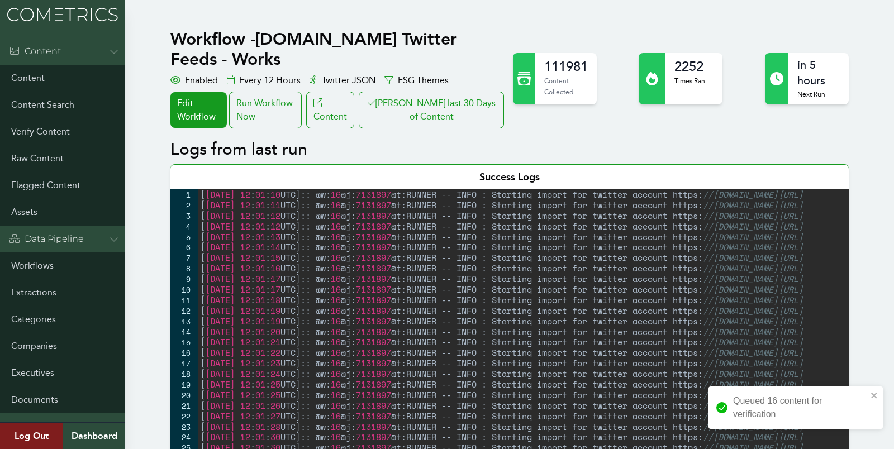 This screenshot has width=894, height=449. I want to click on div: Every 12 Hours, so click(264, 80).